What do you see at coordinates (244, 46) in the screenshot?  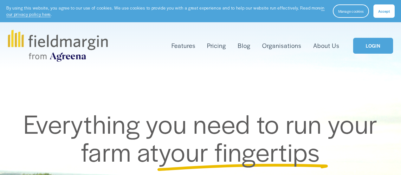 I see `a: Blog` at bounding box center [244, 46].